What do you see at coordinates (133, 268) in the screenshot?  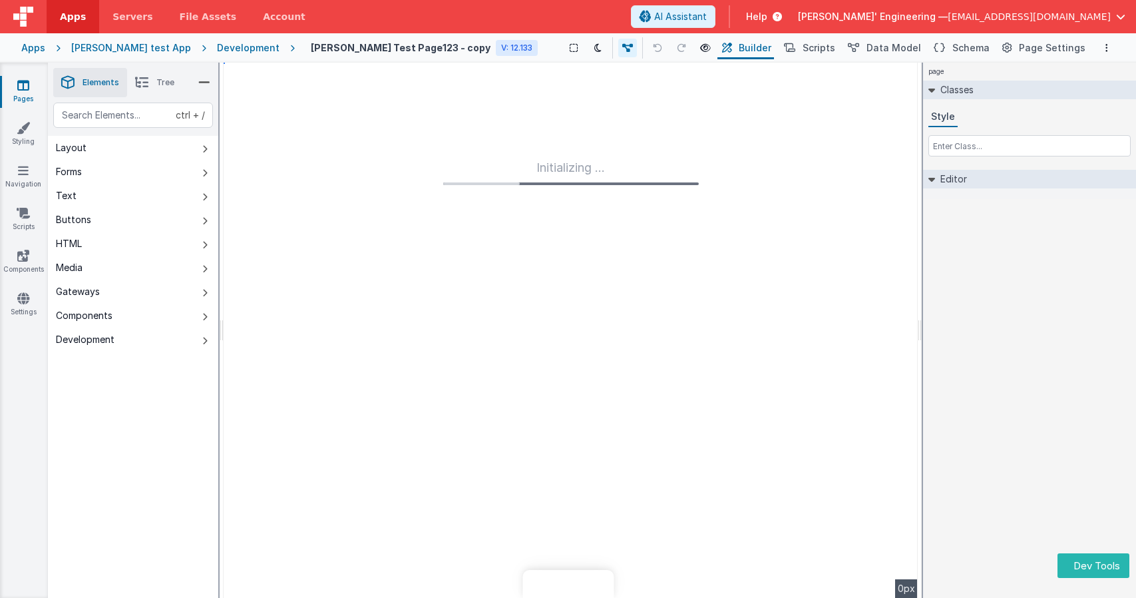 I see `button: Media` at bounding box center [133, 268].